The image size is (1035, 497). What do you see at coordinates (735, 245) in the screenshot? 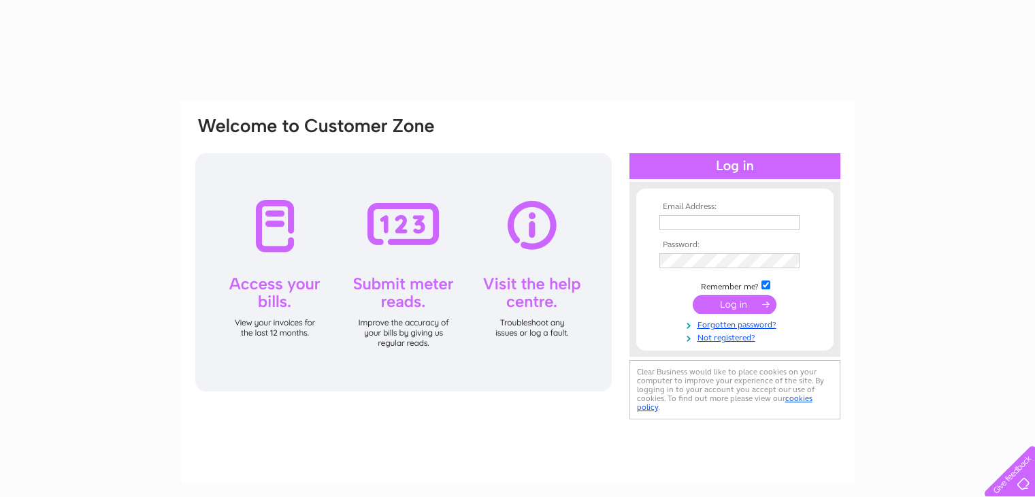
I see `th: Password:` at bounding box center [735, 245].